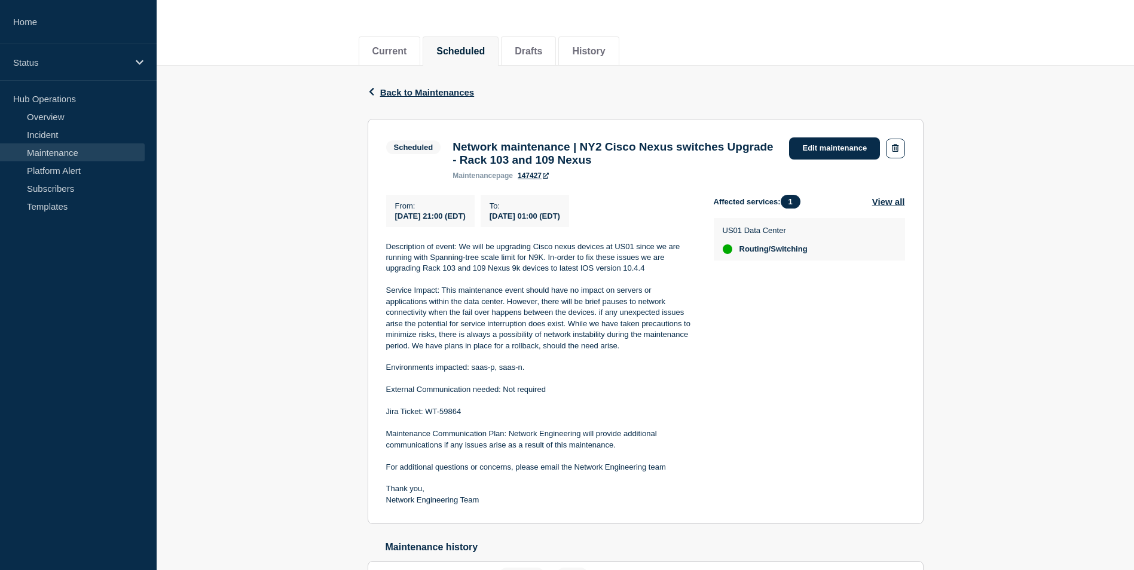 The width and height of the screenshot is (1134, 570). What do you see at coordinates (655, 548) in the screenshot?
I see `h2: Maintenance history` at bounding box center [655, 548].